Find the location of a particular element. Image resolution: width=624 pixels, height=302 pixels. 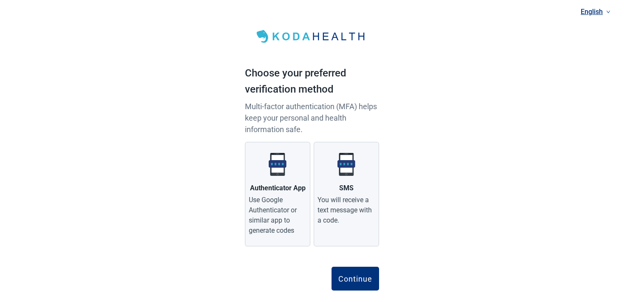

button: Continue is located at coordinates (355, 278).